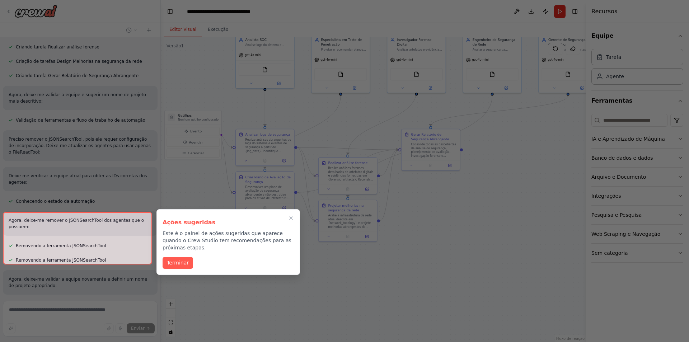 The width and height of the screenshot is (689, 342). Describe the element at coordinates (291, 218) in the screenshot. I see `button: Passo a passo completo` at that location.